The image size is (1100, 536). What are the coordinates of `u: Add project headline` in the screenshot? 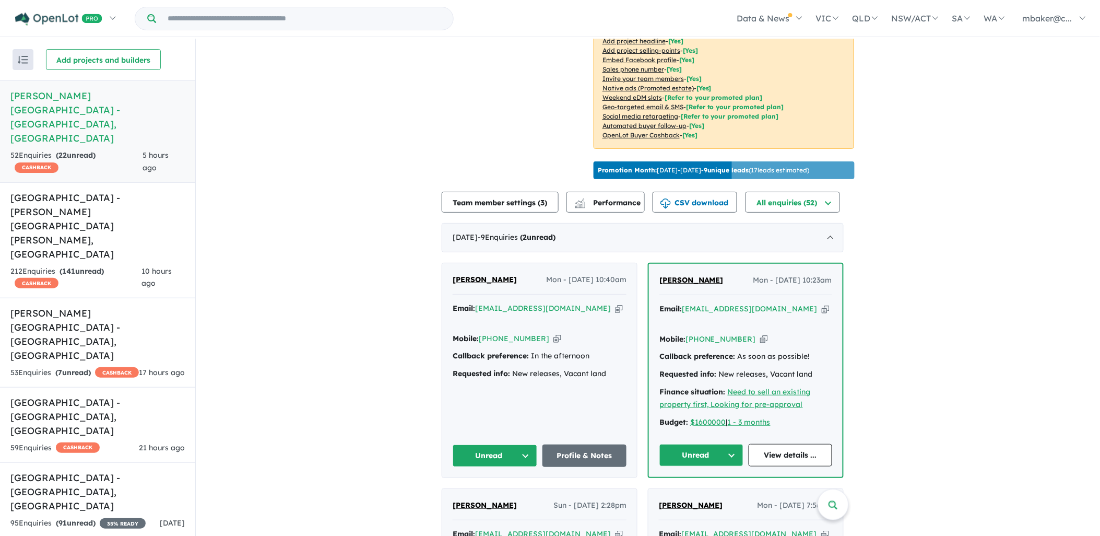 It's located at (634, 41).